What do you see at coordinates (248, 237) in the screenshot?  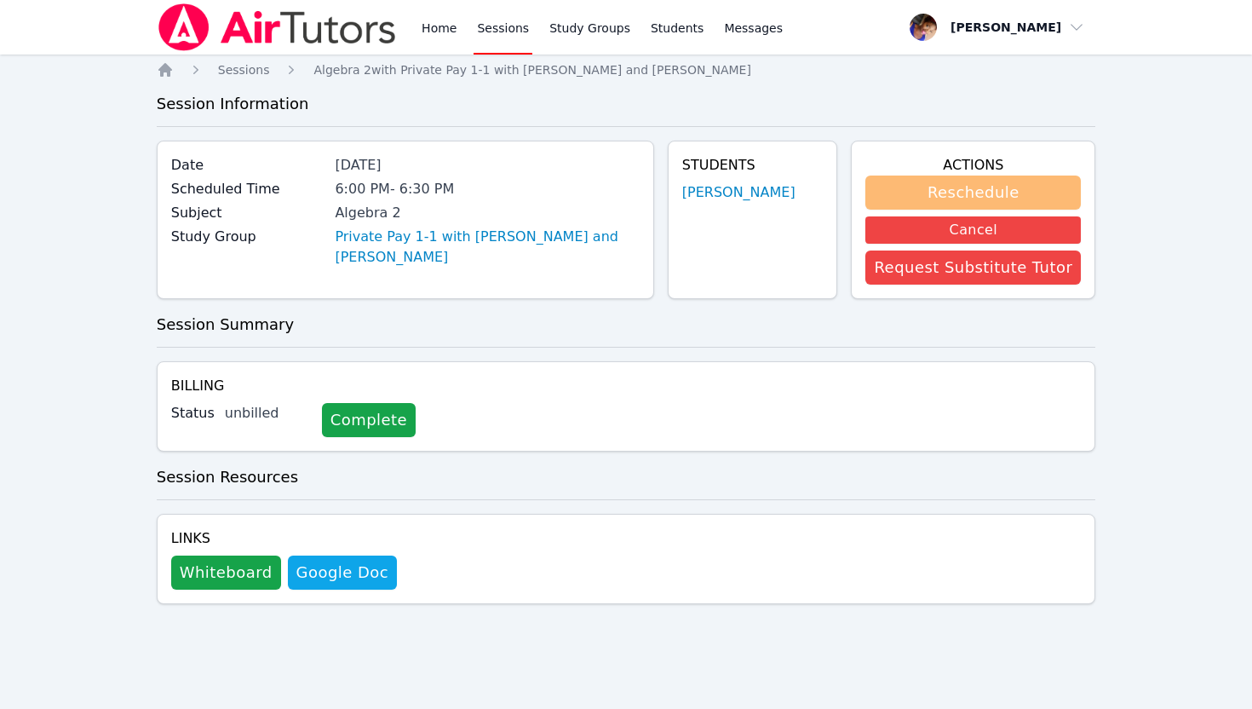 I see `label: Study Group` at bounding box center [248, 237].